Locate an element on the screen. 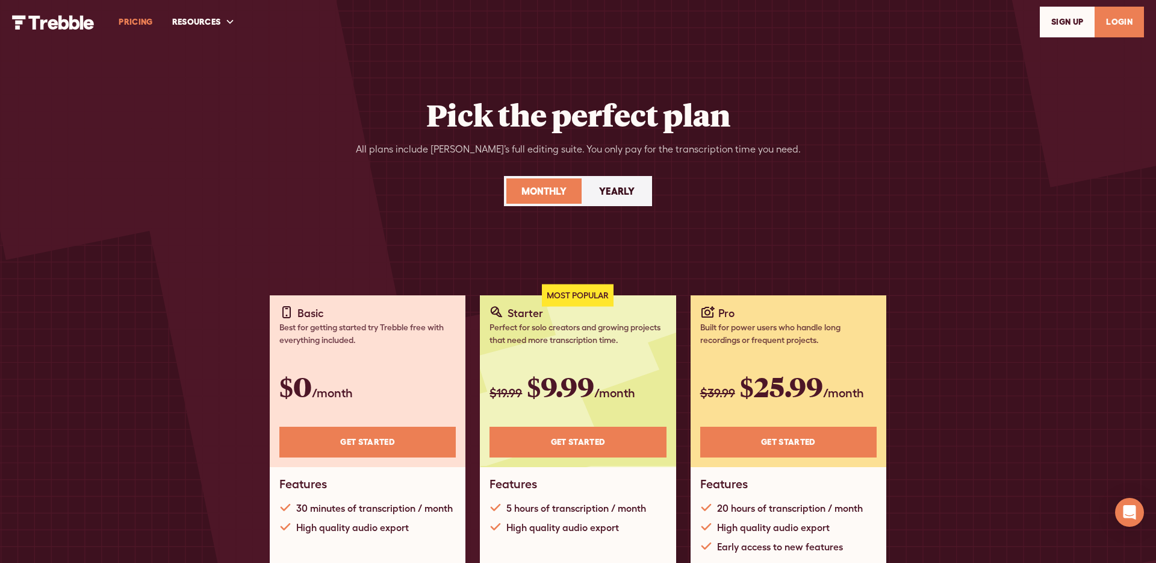  div: Most Popular is located at coordinates (578, 295).